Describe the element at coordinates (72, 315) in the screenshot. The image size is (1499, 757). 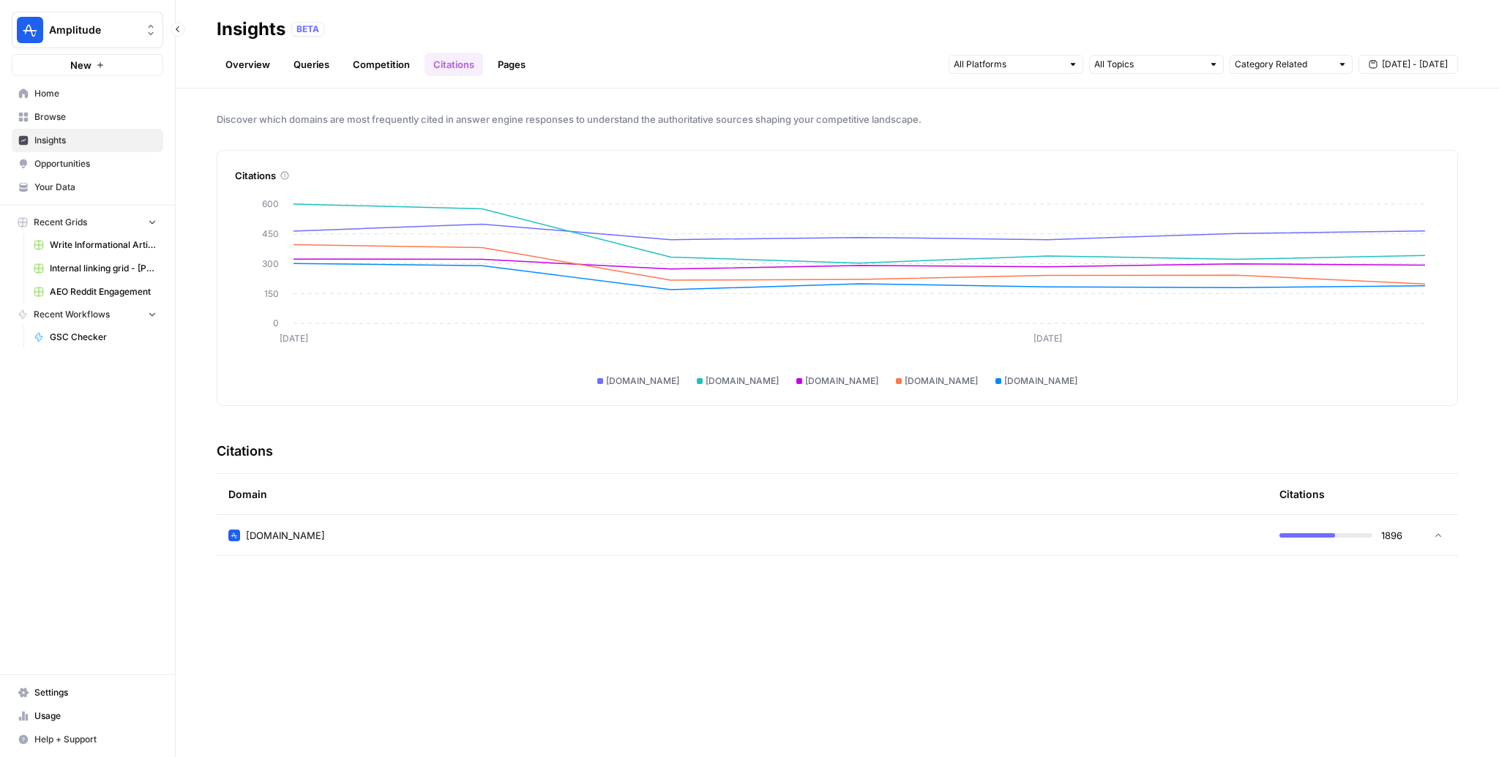
I see `span: Recent Workflows` at that location.